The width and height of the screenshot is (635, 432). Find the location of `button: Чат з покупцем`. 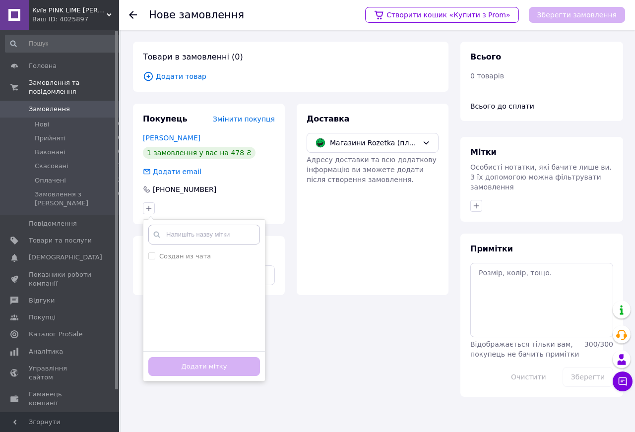

button: Чат з покупцем is located at coordinates (623, 382).